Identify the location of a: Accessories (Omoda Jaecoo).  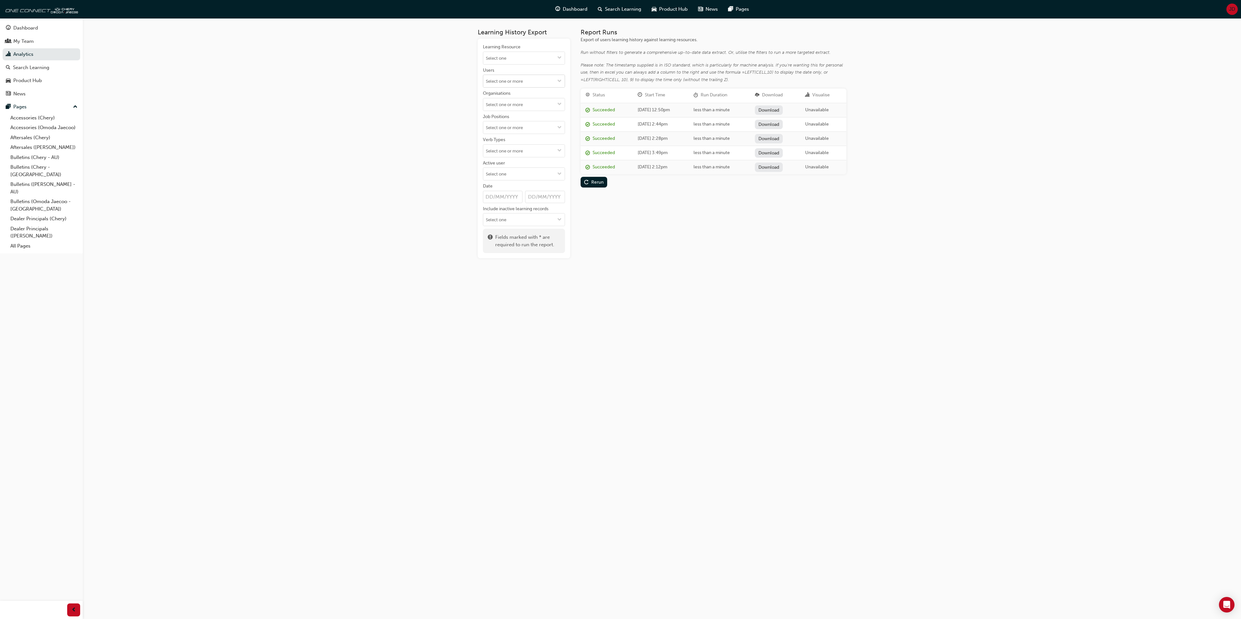
(44, 128).